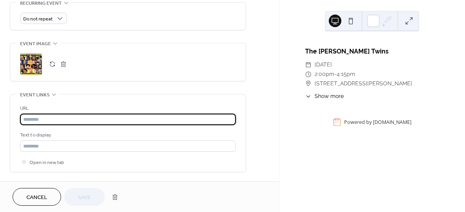  I want to click on button: Cancel, so click(37, 197).